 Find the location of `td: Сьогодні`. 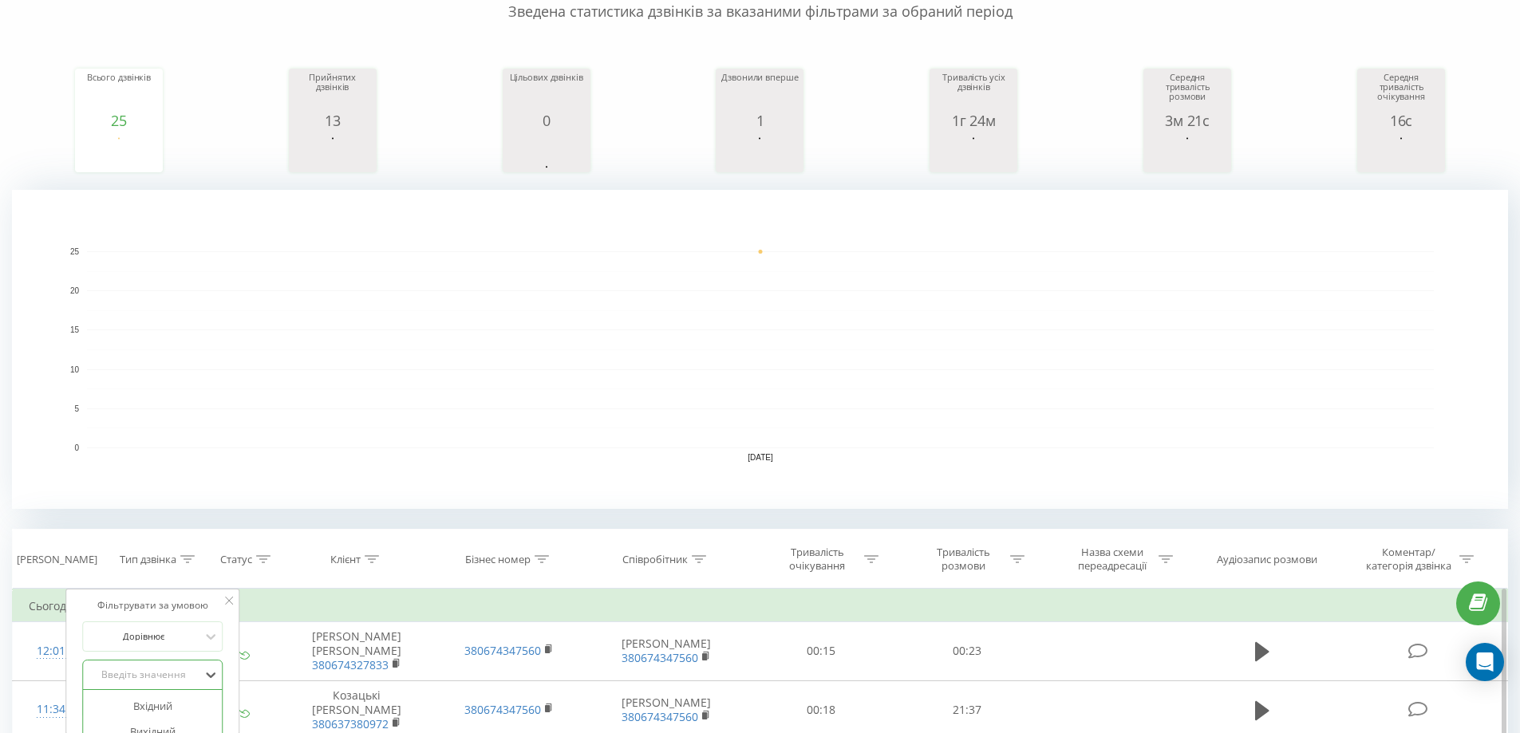

td: Сьогодні is located at coordinates (761, 607).